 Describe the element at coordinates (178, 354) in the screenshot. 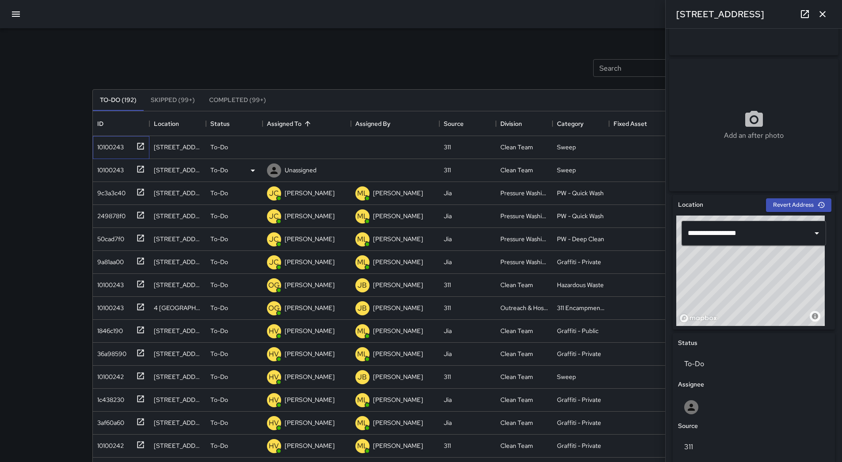

I see `div: 1230 Market Street` at that location.